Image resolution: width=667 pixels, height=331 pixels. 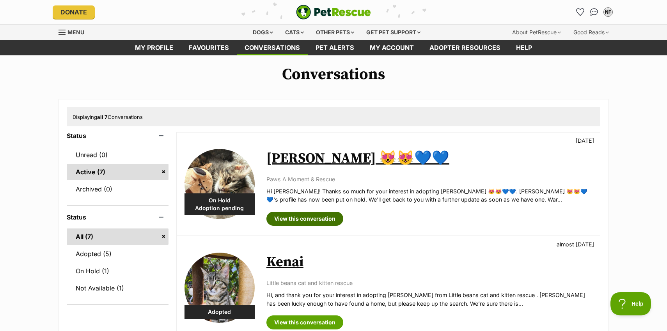 What do you see at coordinates (154, 48) in the screenshot?
I see `a: My profile` at bounding box center [154, 48].